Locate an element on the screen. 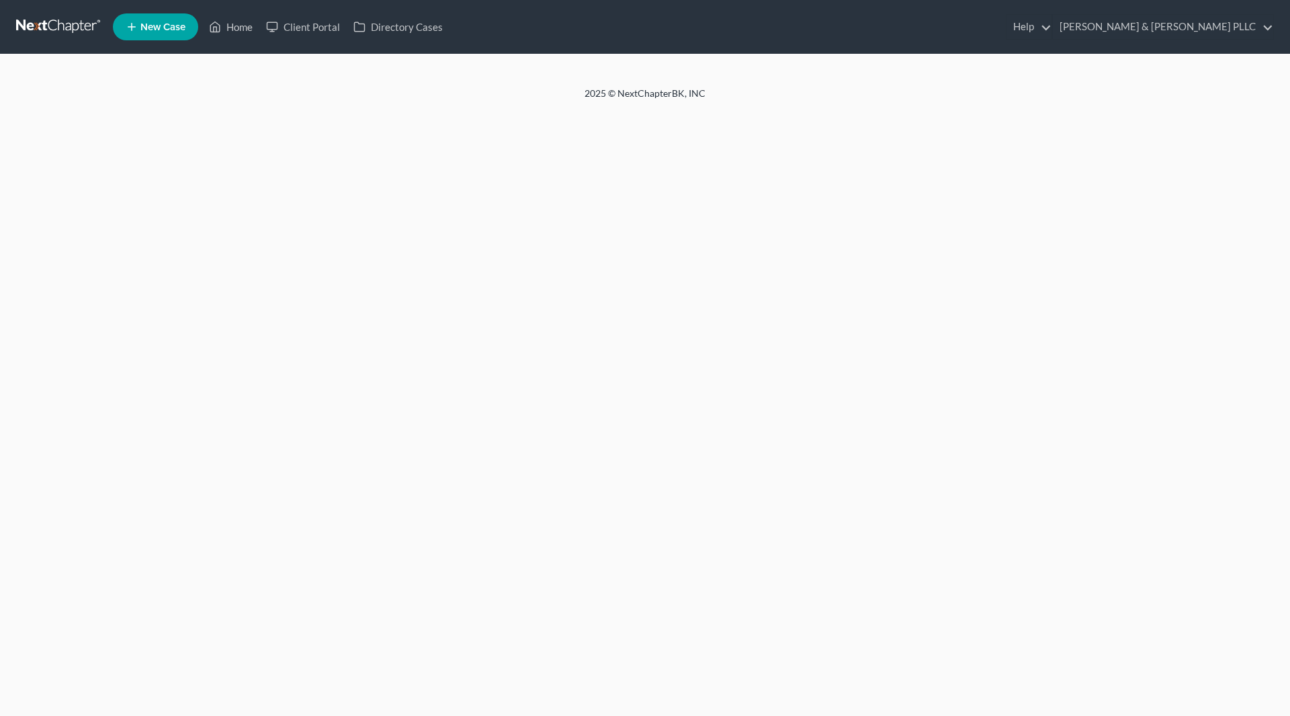 This screenshot has height=716, width=1290. new-legal-case-button: New Case is located at coordinates (155, 27).